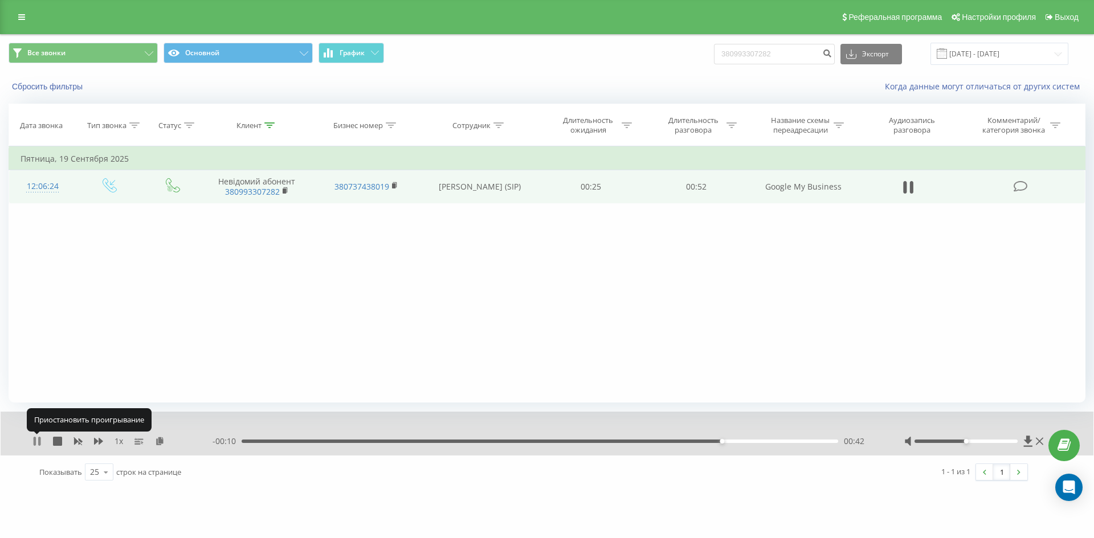  Describe the element at coordinates (471, 125) in the screenshot. I see `div: Сотрудник` at that location.